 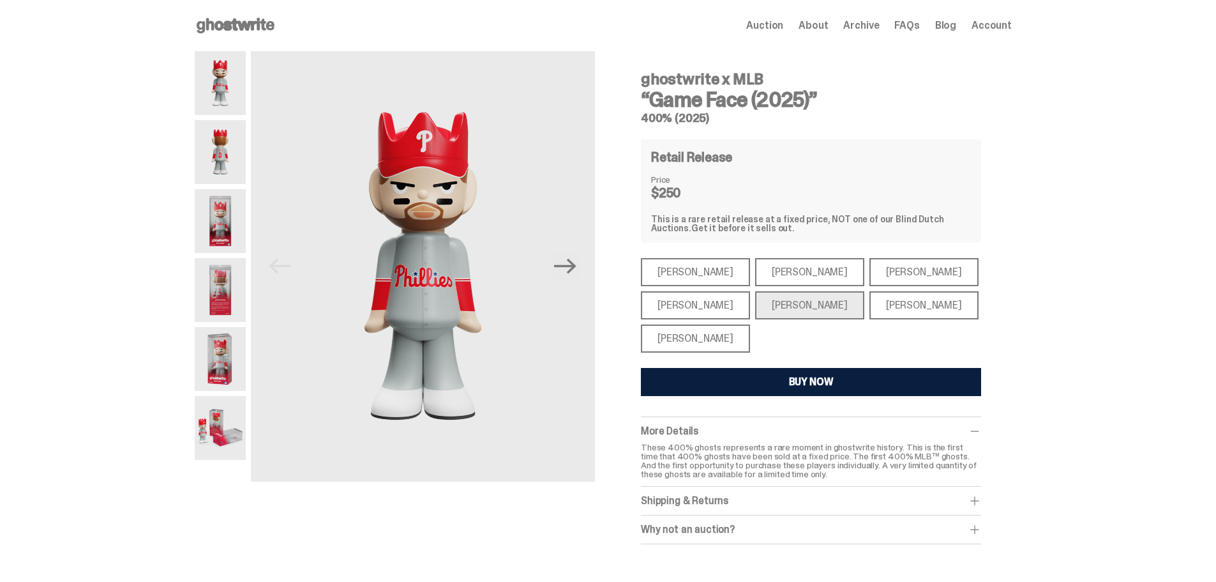 What do you see at coordinates (907, 26) in the screenshot?
I see `span: FAQs` at bounding box center [907, 26].